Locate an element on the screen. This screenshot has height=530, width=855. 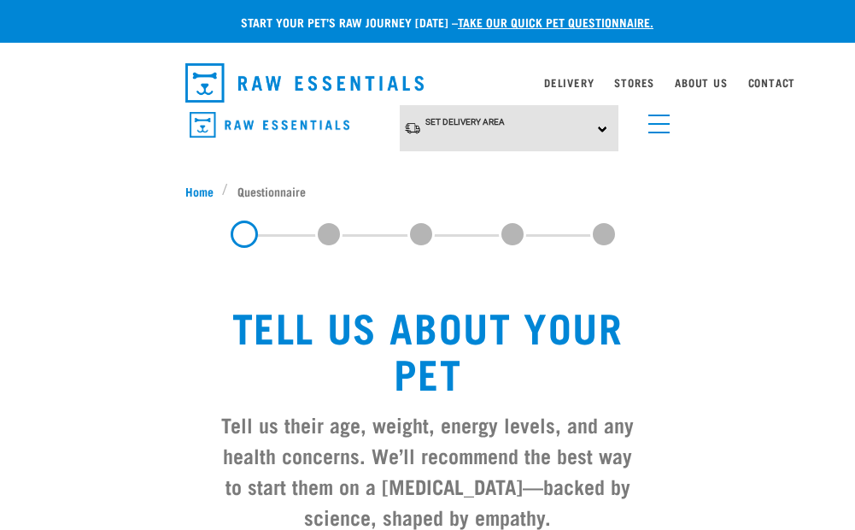
a: menu is located at coordinates (655, 120).